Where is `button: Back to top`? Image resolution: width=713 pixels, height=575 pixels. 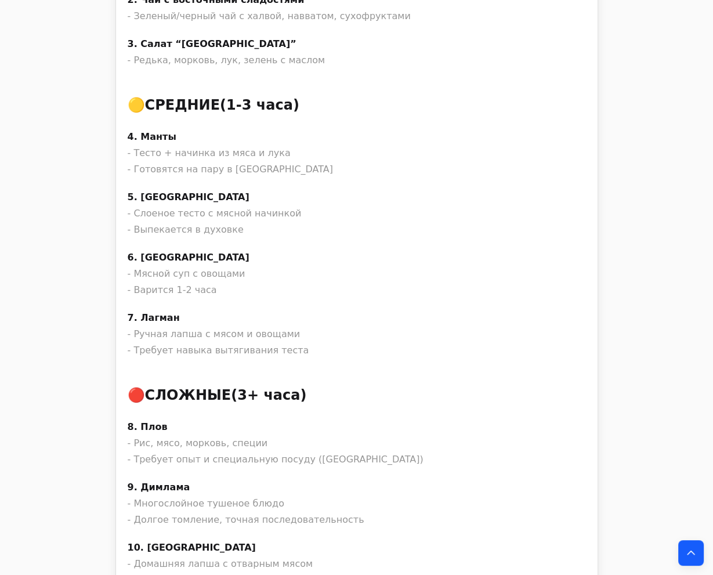 button: Back to top is located at coordinates (691, 553).